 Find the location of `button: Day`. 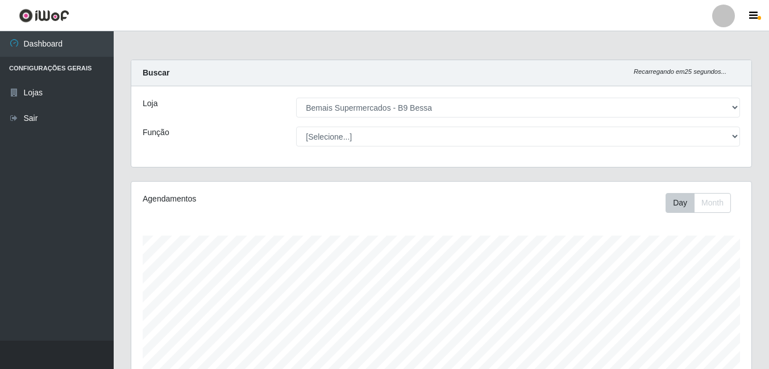

button: Day is located at coordinates (680, 203).